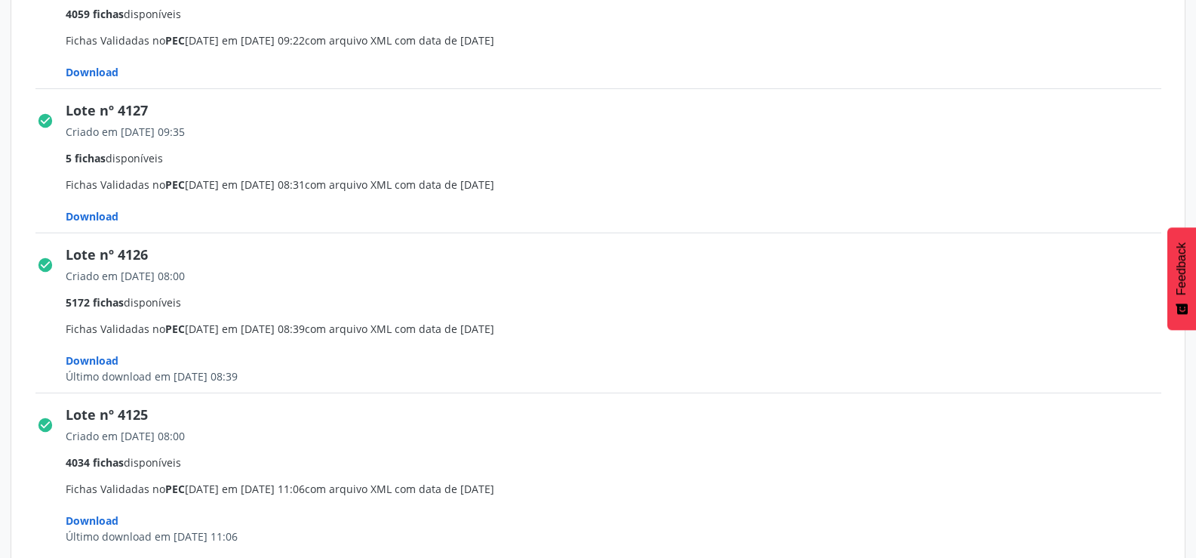 The image size is (1196, 558). Describe the element at coordinates (1182, 269) in the screenshot. I see `span: Feedback` at that location.